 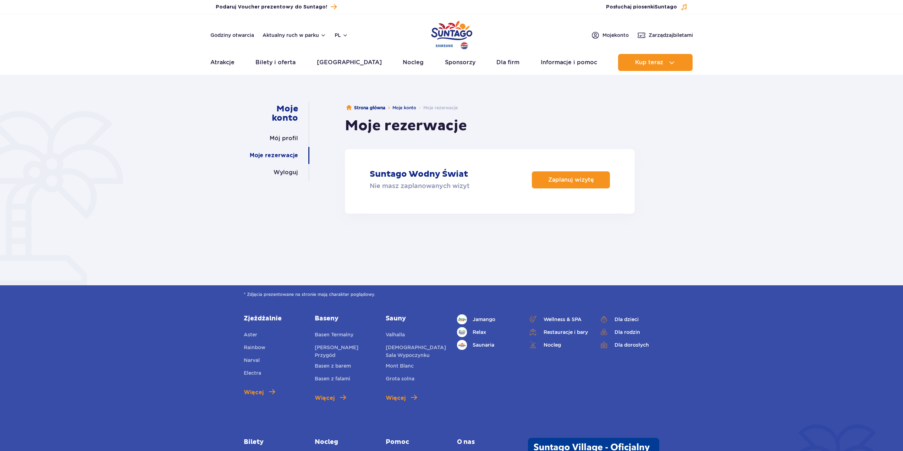 I want to click on a: Narval, so click(x=252, y=361).